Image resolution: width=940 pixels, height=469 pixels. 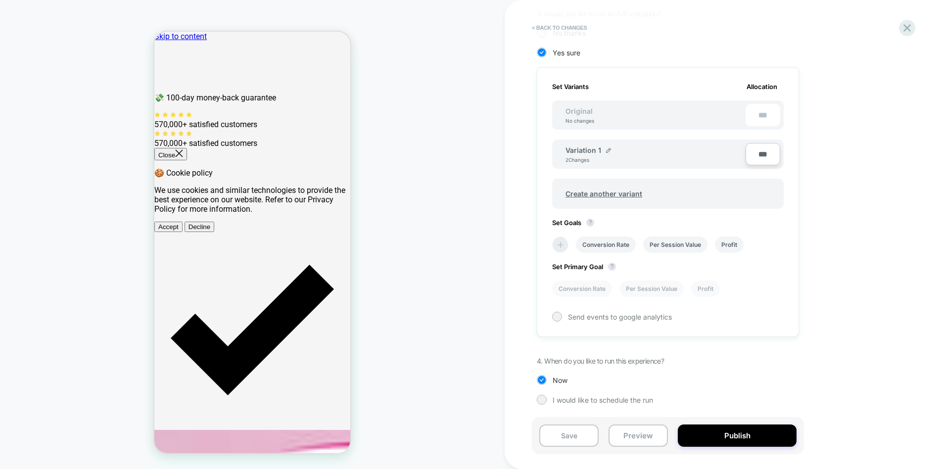 I want to click on span: Variation 1, so click(x=583, y=150).